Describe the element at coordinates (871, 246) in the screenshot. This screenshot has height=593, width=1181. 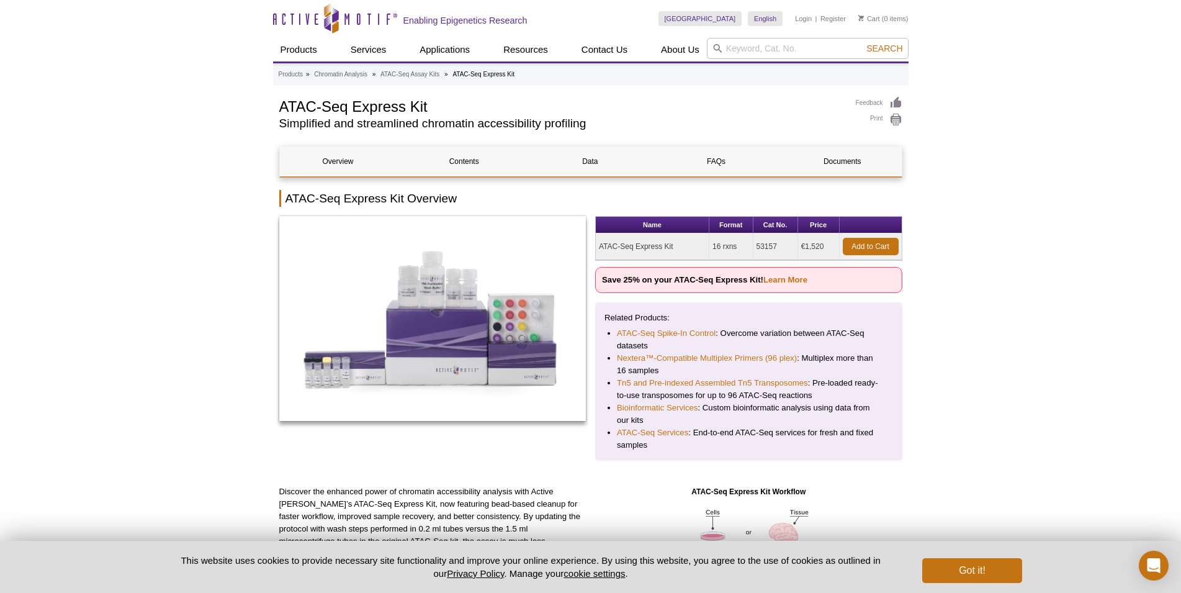
I see `a: Add to Cart` at that location.